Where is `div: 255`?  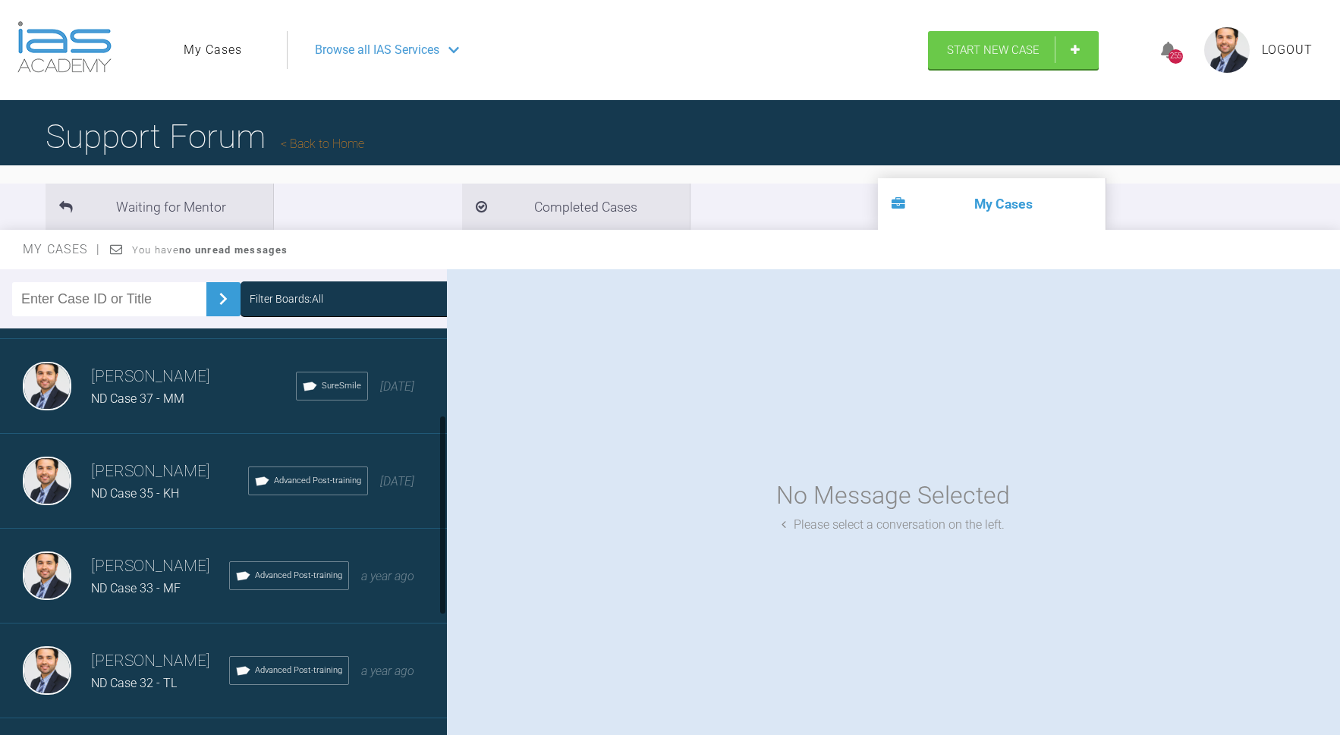
div: 255 is located at coordinates (1175, 56).